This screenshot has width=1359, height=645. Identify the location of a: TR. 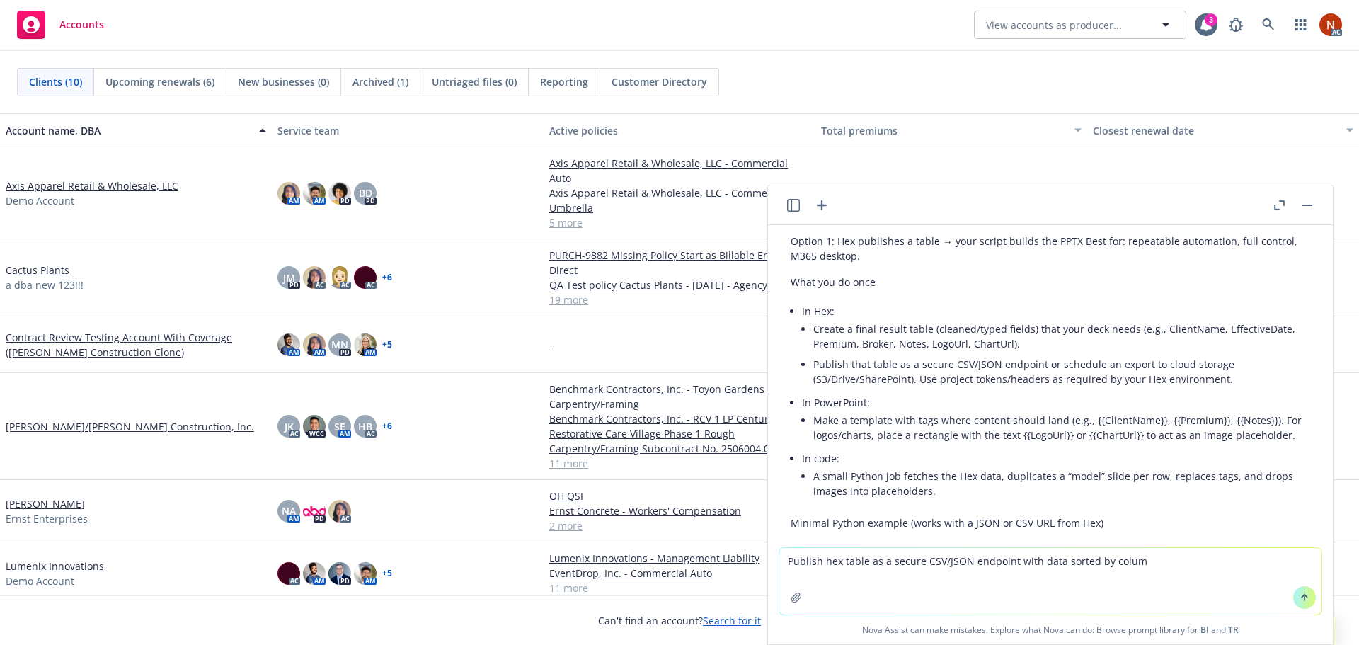
(1233, 629).